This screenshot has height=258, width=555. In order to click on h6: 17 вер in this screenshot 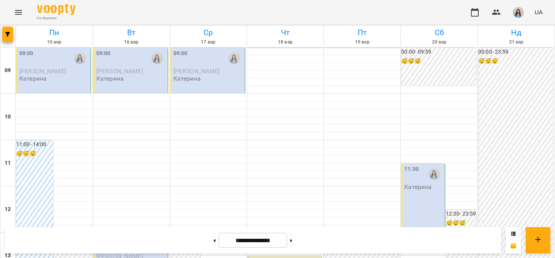, I will do `click(208, 42)`.